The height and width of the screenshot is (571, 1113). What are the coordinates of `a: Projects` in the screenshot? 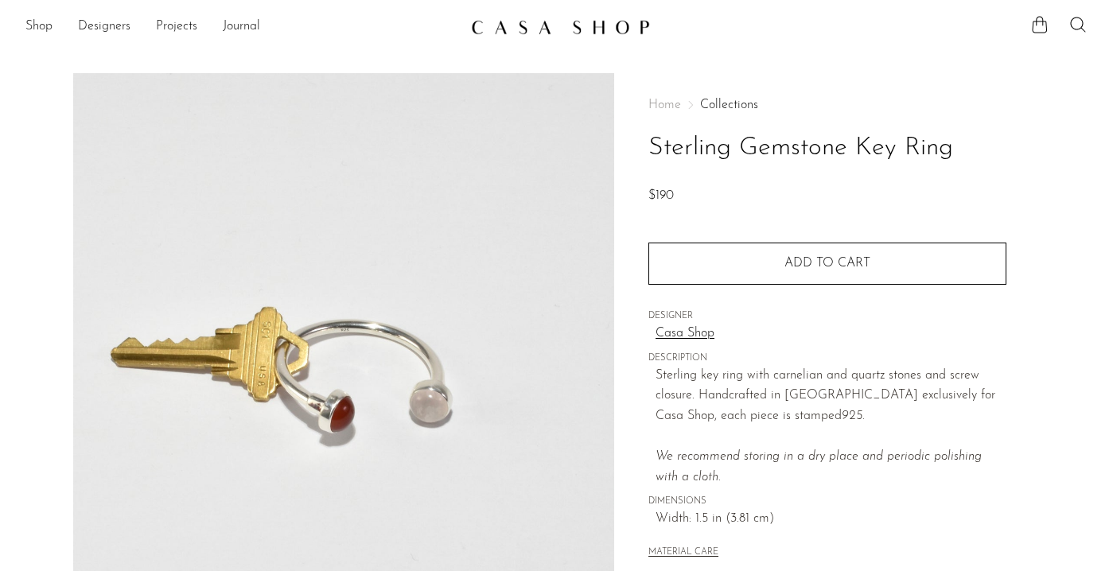 It's located at (177, 27).